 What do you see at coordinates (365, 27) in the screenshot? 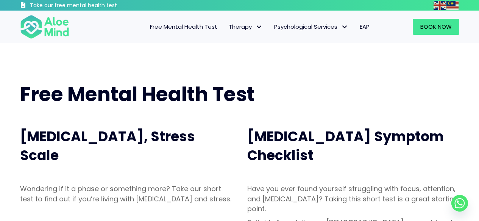
I see `a: EAP` at bounding box center [365, 27].